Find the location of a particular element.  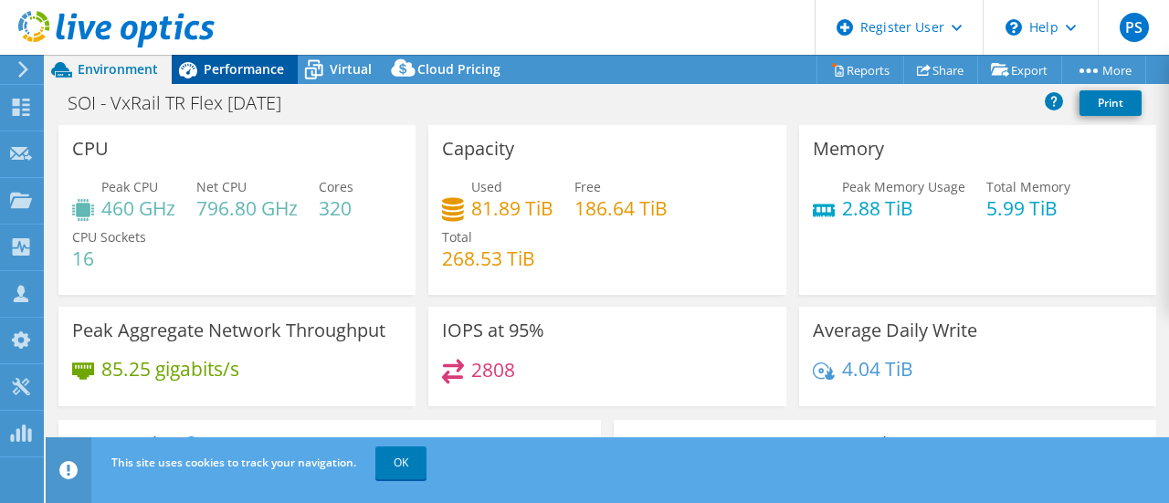

span: CPU Sockets is located at coordinates (109, 237).